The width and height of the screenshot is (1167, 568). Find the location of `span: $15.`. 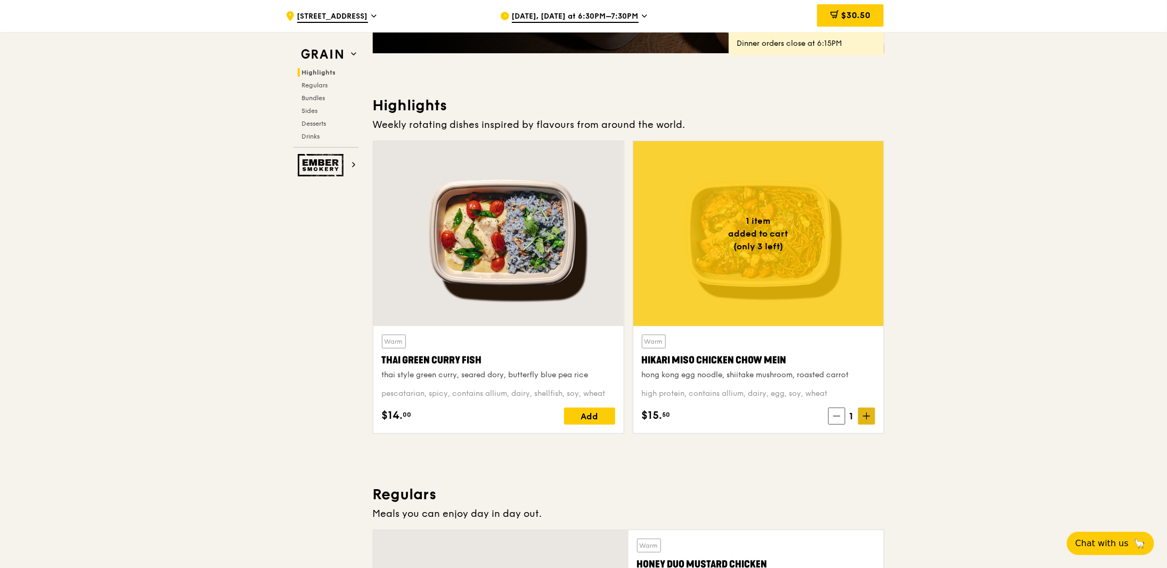

span: $15. is located at coordinates (652, 416).